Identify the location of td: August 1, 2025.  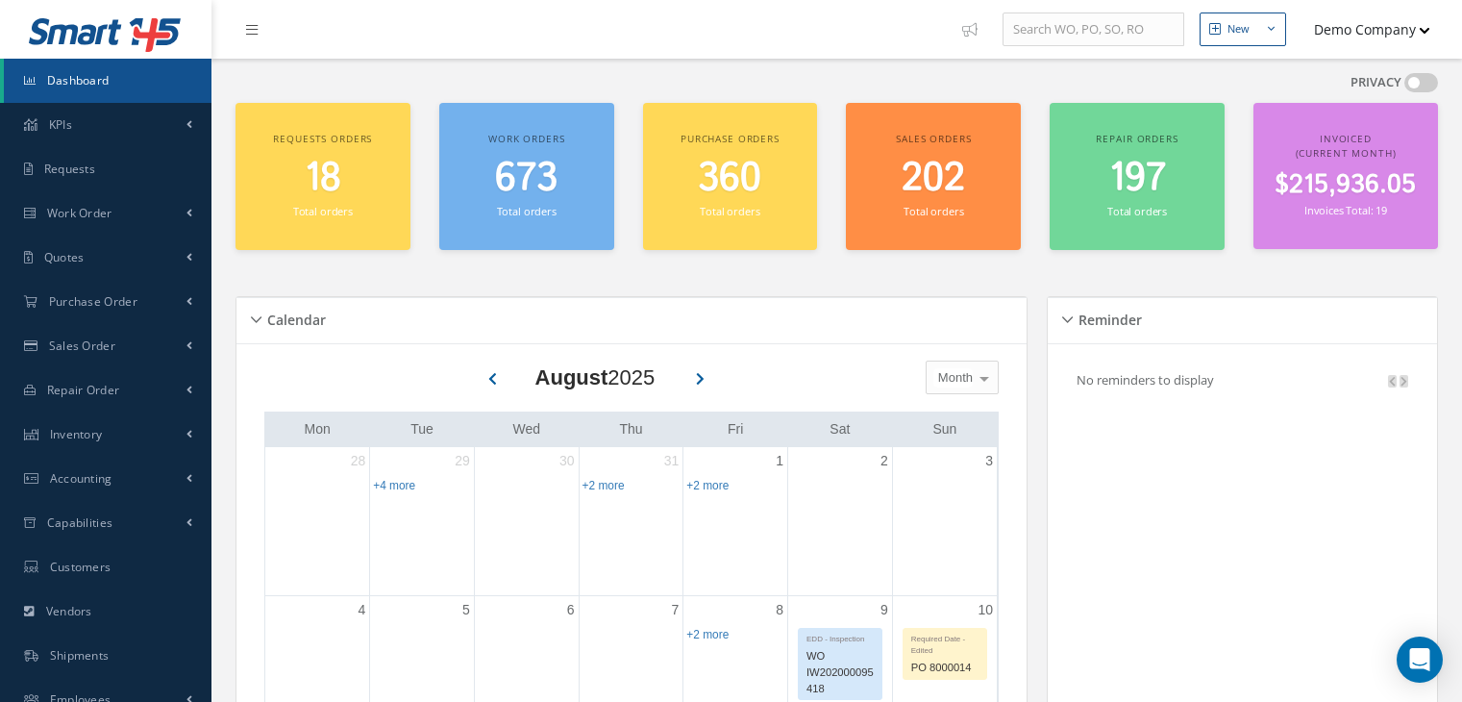
(735, 521).